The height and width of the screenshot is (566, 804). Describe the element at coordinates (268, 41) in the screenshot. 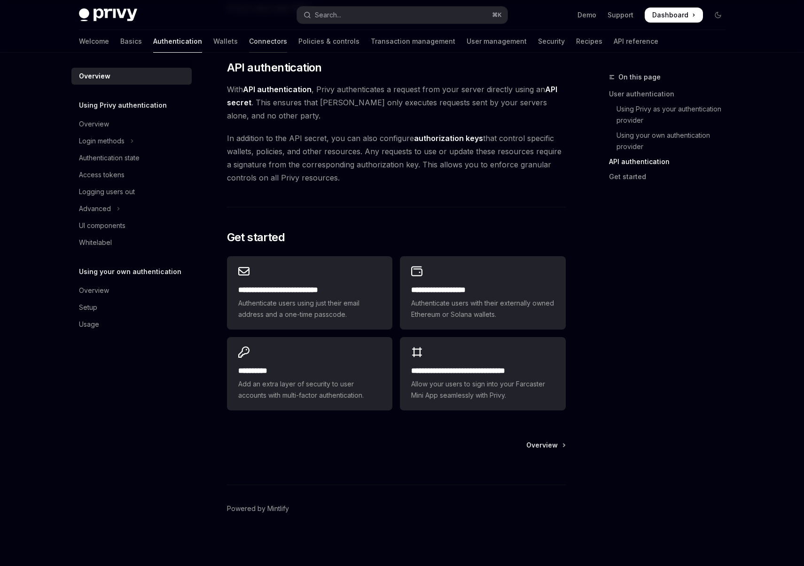

I see `a: Connectors` at that location.